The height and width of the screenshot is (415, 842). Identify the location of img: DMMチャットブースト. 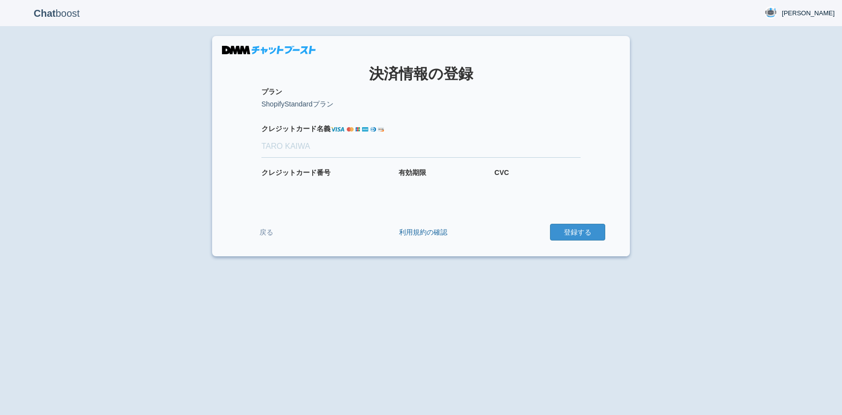
(269, 50).